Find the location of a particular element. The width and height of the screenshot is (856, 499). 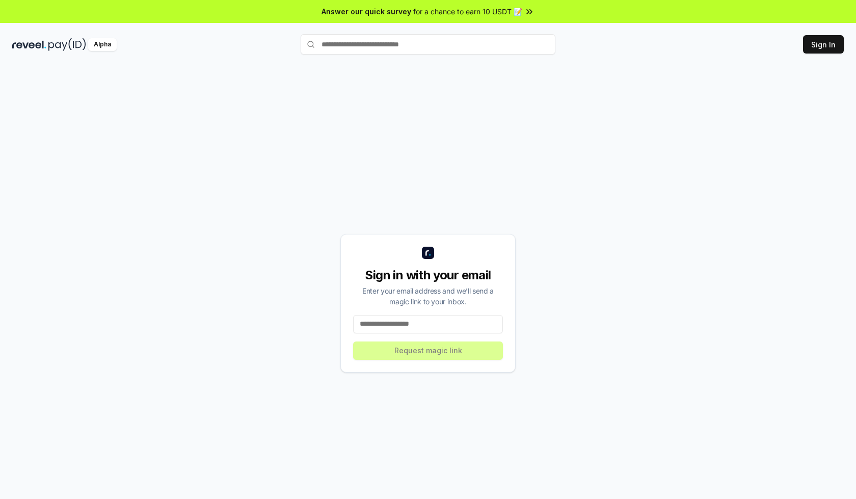

div: Sign in with your email is located at coordinates (428, 275).